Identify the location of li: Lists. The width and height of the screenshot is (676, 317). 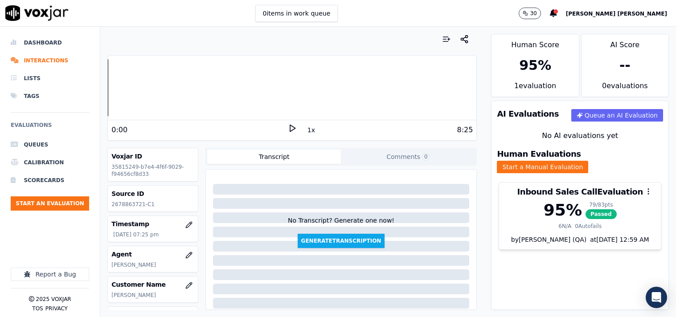
(50, 78).